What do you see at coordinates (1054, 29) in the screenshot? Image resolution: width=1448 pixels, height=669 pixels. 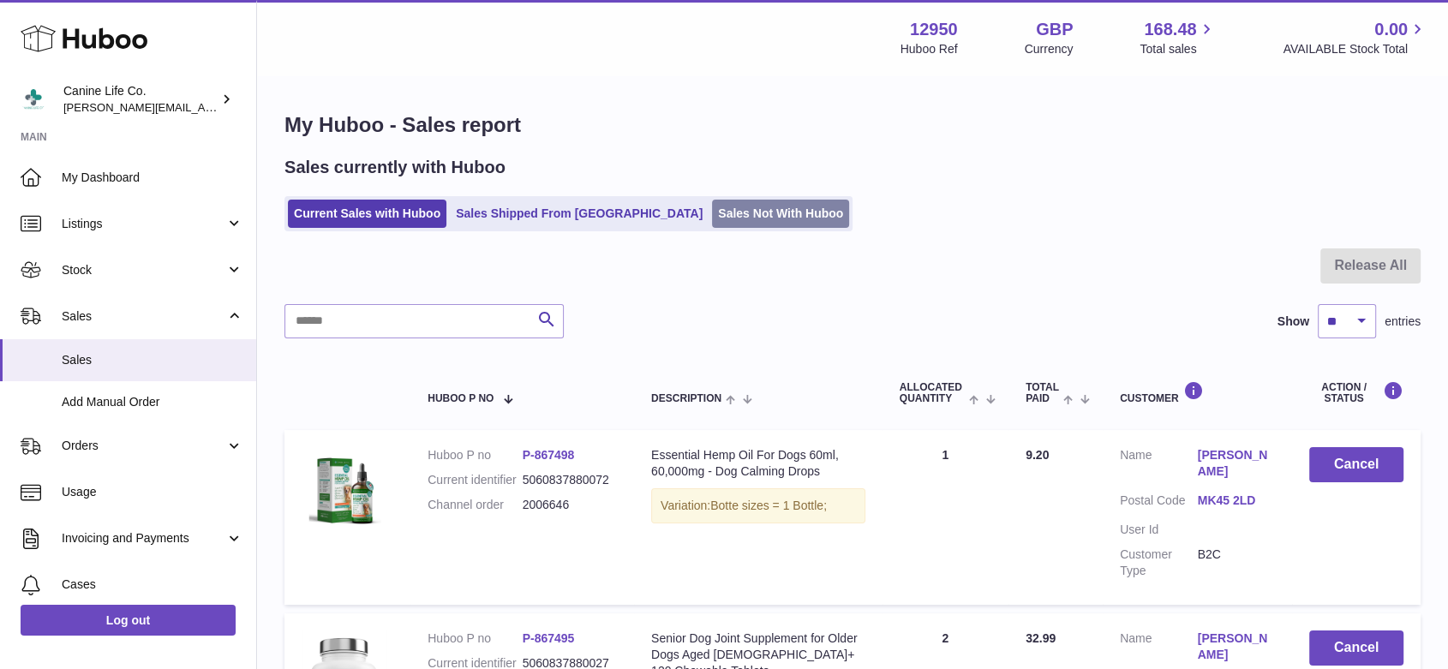 I see `strong: GBP` at bounding box center [1054, 29].